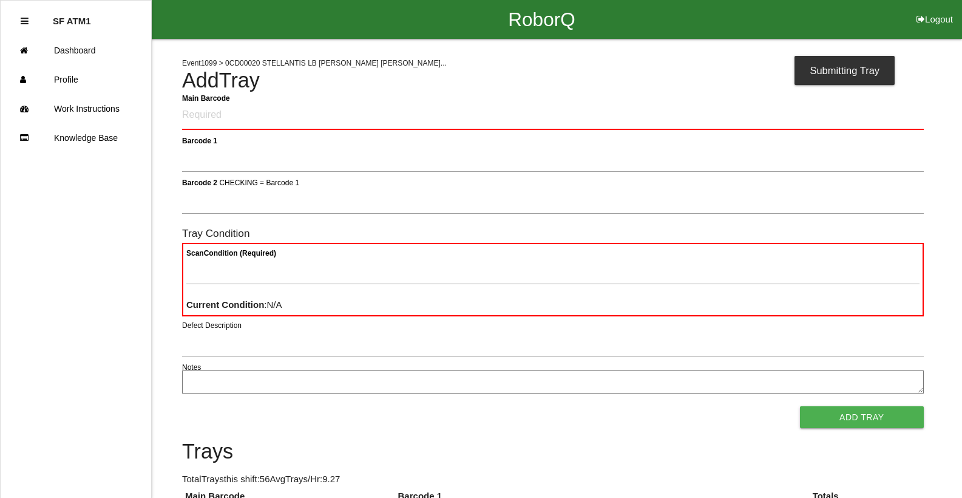 The image size is (962, 498). What do you see at coordinates (553, 115) in the screenshot?
I see `input: Required` at bounding box center [553, 115].